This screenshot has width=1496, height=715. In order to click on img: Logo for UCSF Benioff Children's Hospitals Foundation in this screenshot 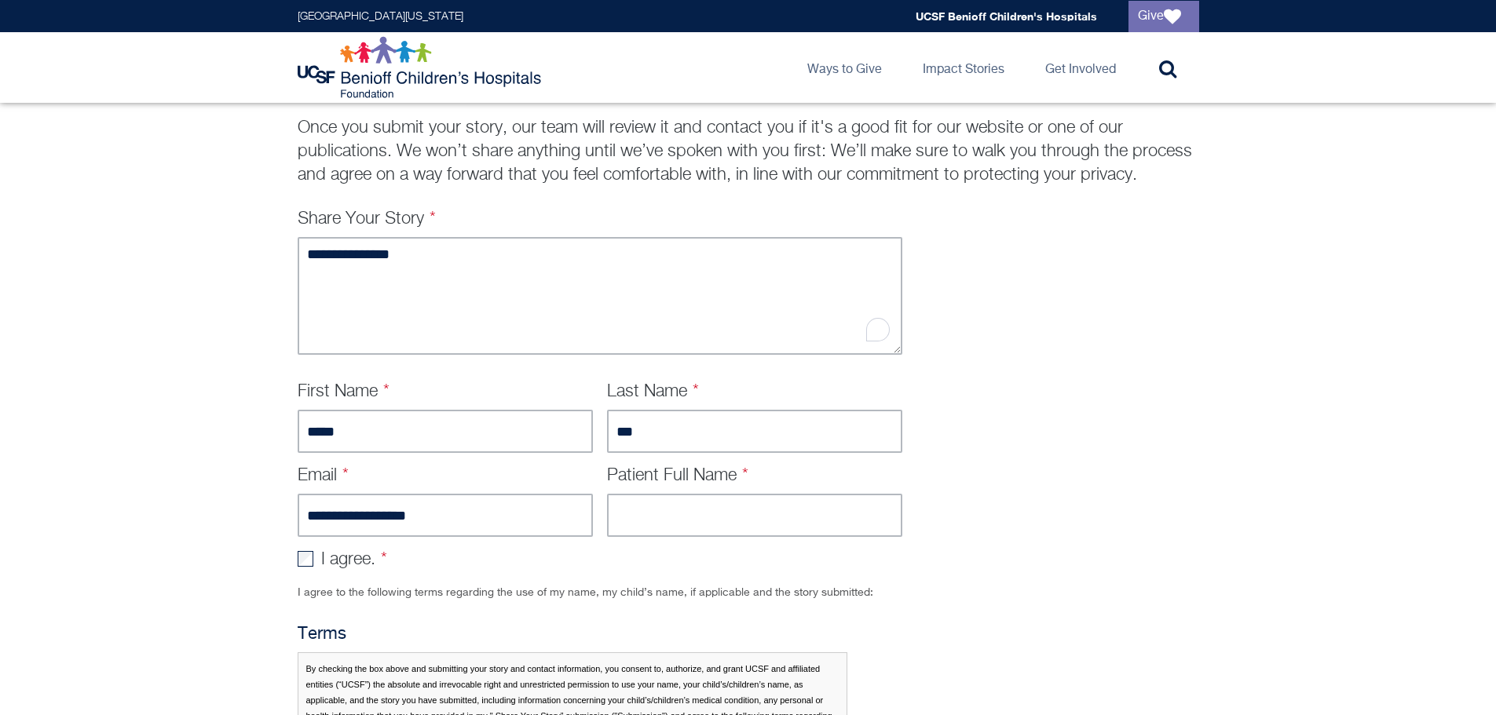, I will do `click(421, 68)`.